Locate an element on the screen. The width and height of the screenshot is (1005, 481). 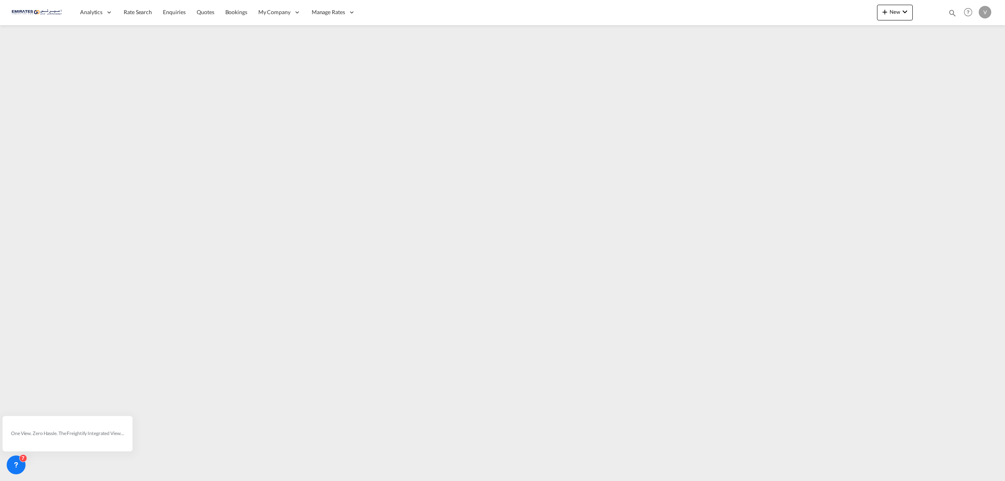
span: Help is located at coordinates (968, 12).